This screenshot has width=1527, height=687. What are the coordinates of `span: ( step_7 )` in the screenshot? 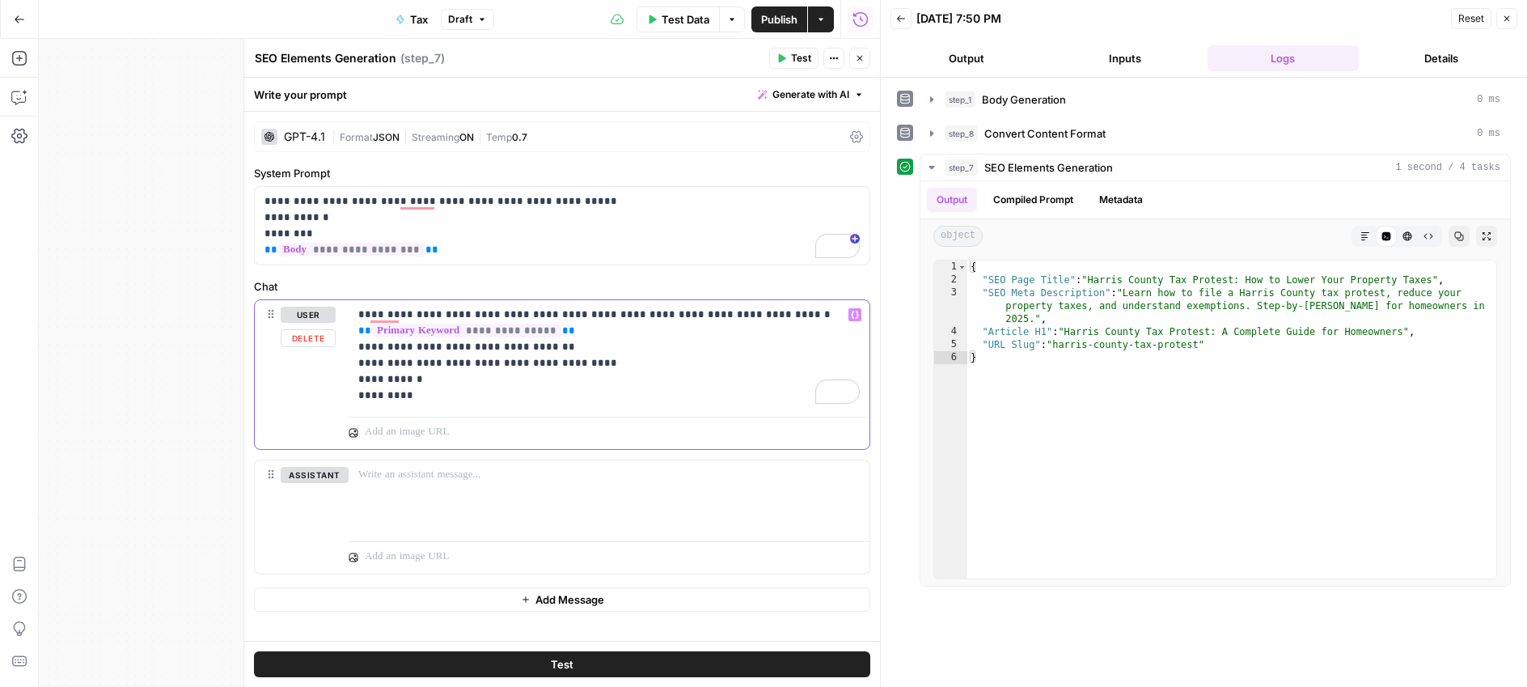 It's located at (422, 58).